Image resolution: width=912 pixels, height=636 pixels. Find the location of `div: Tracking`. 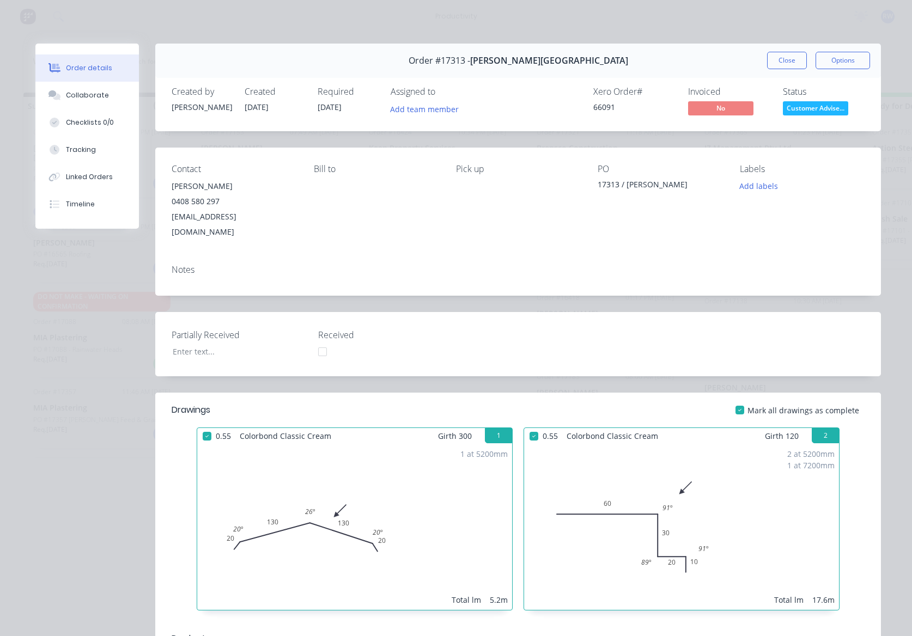

div: Tracking is located at coordinates (81, 150).